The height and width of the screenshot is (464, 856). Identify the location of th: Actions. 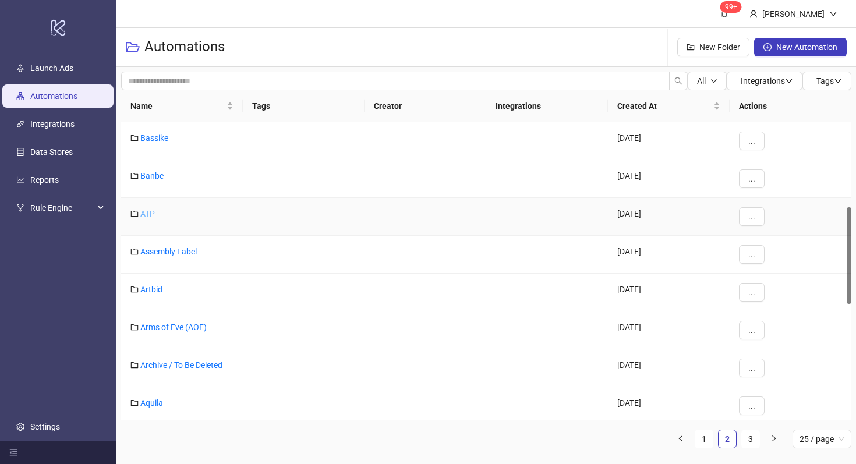
(790, 106).